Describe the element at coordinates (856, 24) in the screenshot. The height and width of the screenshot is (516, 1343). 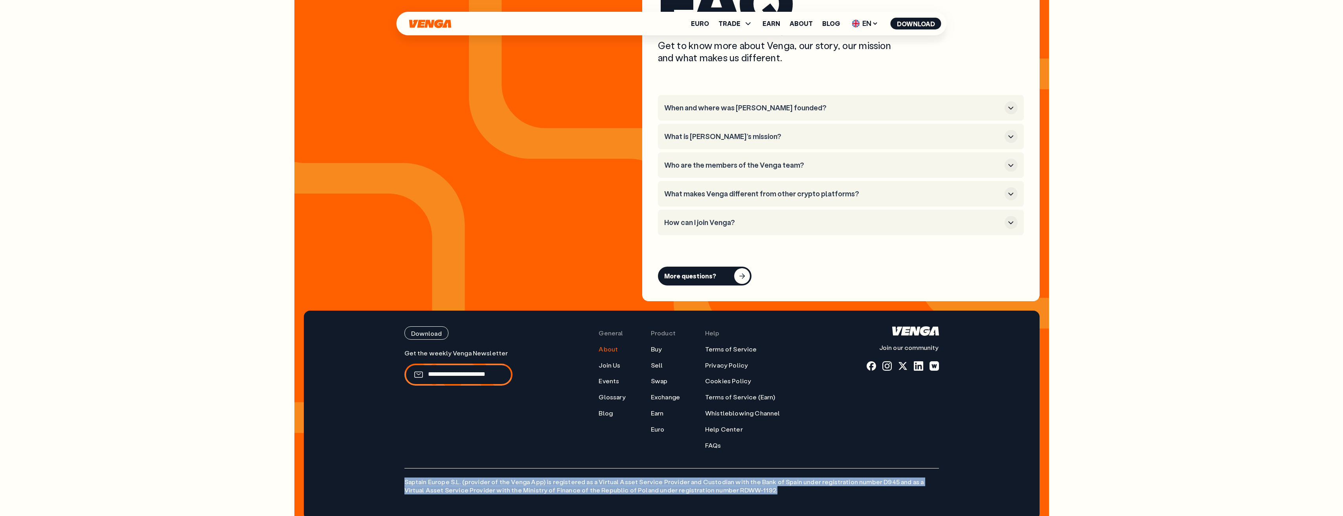
I see `img: flag-uk` at that location.